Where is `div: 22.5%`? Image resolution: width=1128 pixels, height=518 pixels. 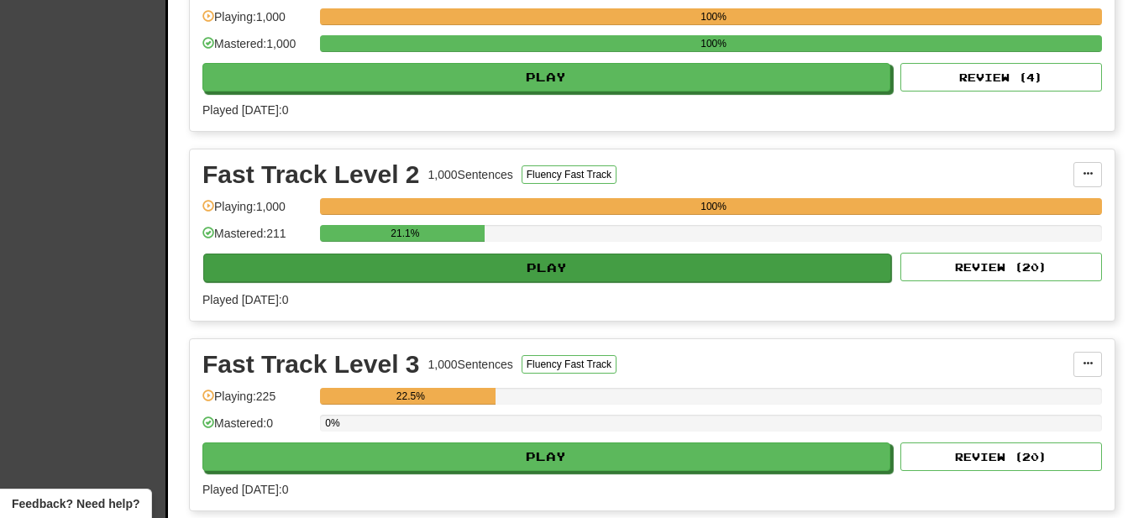 div: 22.5% is located at coordinates (410, 397).